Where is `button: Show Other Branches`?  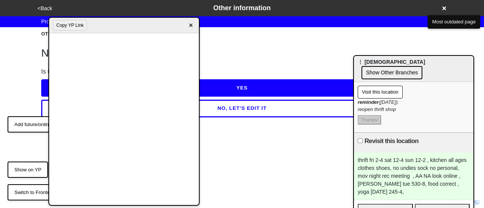
button: Show Other Branches is located at coordinates (392, 73).